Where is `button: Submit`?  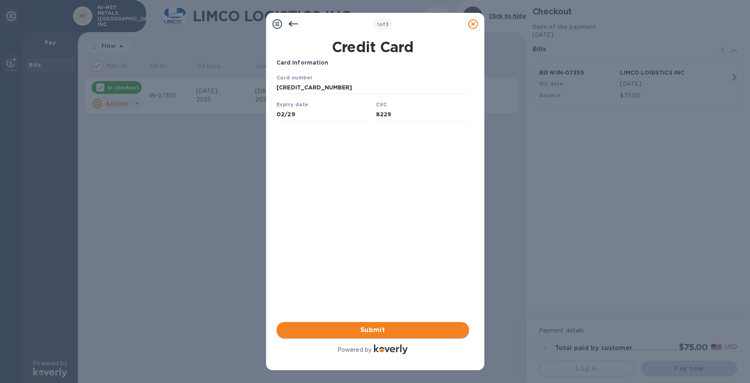
button: Submit is located at coordinates (373, 330).